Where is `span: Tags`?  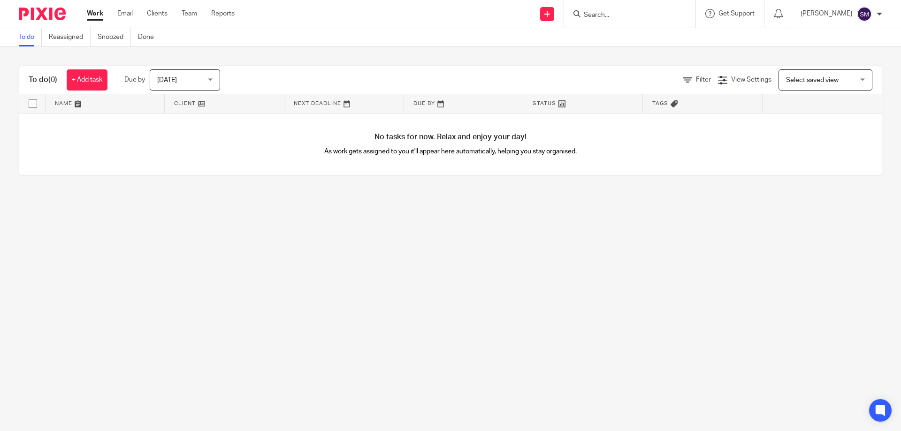 span: Tags is located at coordinates (660, 103).